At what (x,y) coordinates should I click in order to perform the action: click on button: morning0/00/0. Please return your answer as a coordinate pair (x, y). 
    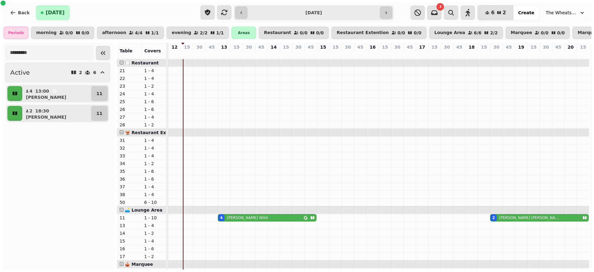
    Looking at the image, I should click on (62, 33).